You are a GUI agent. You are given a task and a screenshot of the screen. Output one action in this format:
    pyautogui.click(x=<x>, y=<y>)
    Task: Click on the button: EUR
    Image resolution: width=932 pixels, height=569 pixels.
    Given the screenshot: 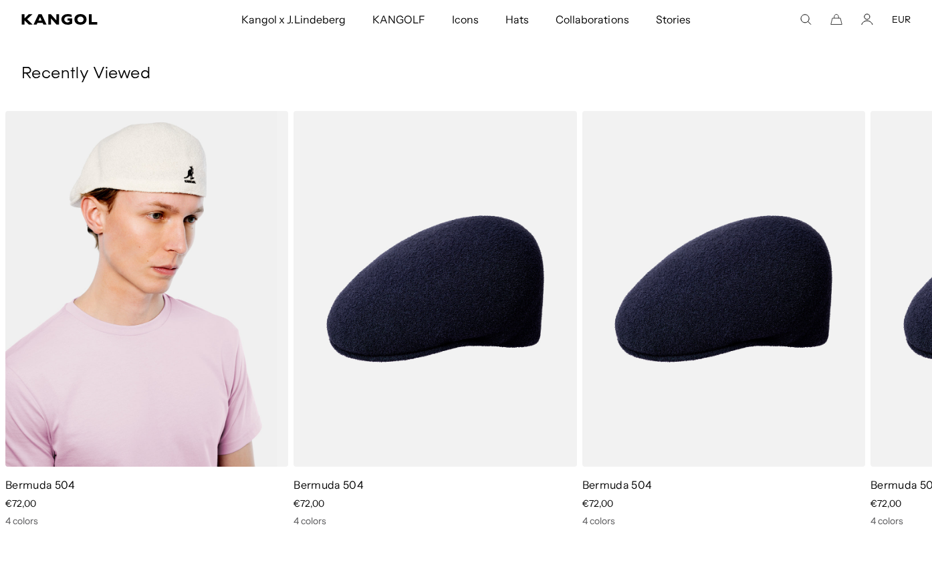 What is the action you would take?
    pyautogui.click(x=901, y=19)
    